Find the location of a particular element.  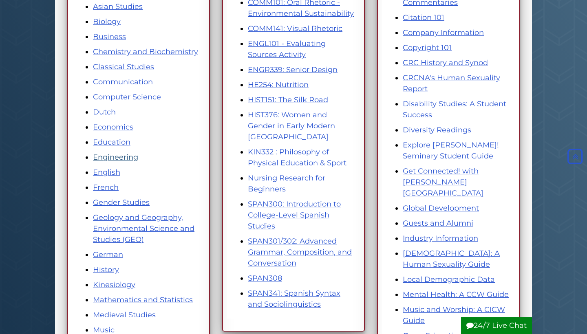

a: ENGR339: Senior Design is located at coordinates (293, 70).